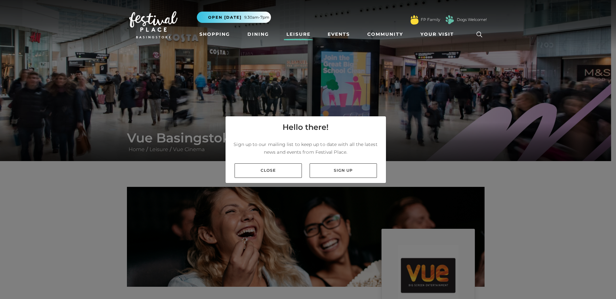  Describe the element at coordinates (437, 34) in the screenshot. I see `span: Your Visit` at that location.